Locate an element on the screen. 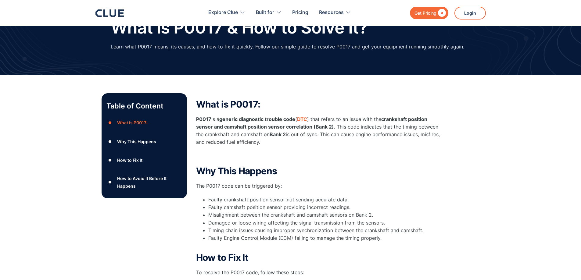  a: ●How to Avoid It Before It Happens is located at coordinates (144, 182).